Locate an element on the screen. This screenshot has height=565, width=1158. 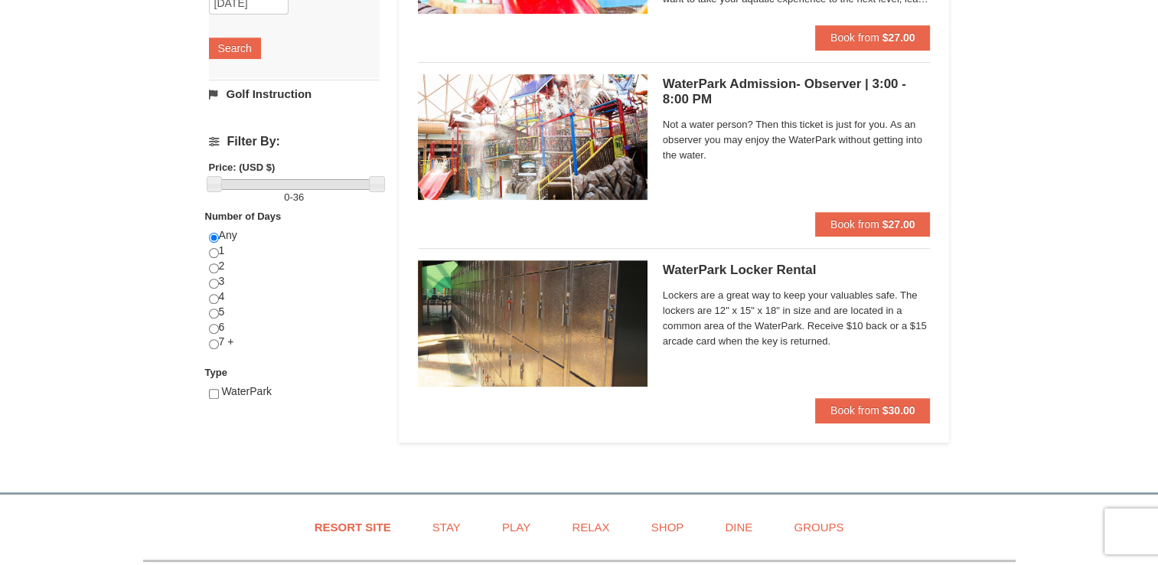
div: Any 1 2 3 4 5 6 7 + is located at coordinates (294, 296).